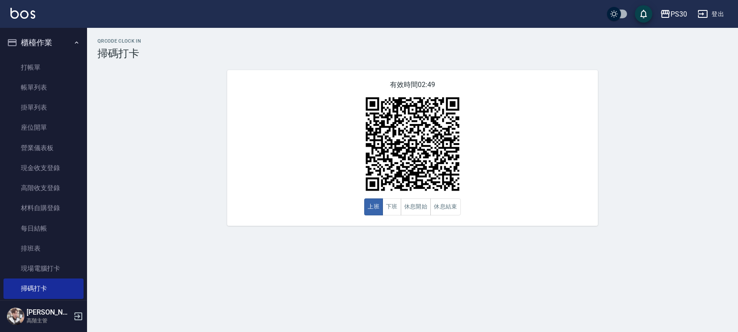 This screenshot has height=332, width=738. Describe the element at coordinates (678, 14) in the screenshot. I see `div: PS30` at that location.